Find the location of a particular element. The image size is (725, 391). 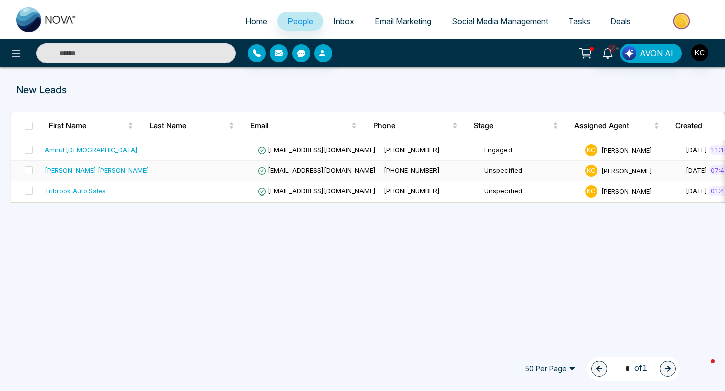

th: Email is located at coordinates (303, 126).